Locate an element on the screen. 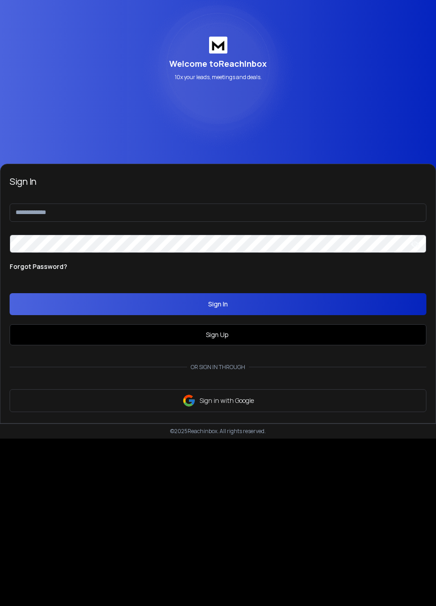 This screenshot has width=436, height=606. button: Sign In is located at coordinates (218, 304).